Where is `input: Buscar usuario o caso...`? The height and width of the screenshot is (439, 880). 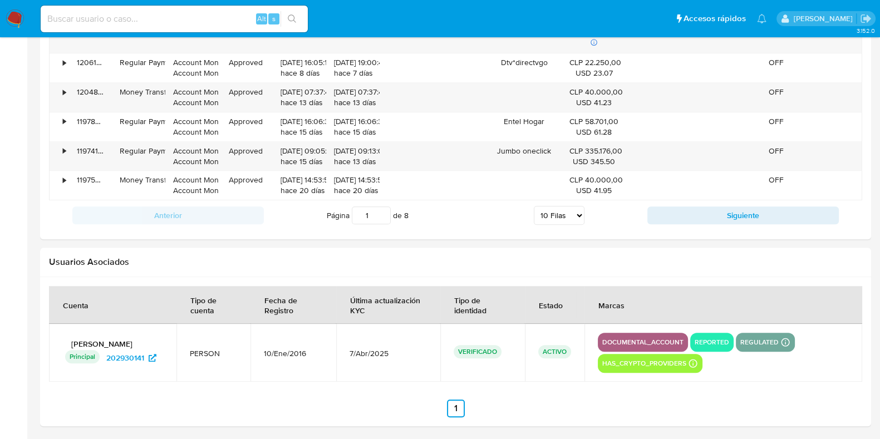 input: Buscar usuario o caso... is located at coordinates (174, 19).